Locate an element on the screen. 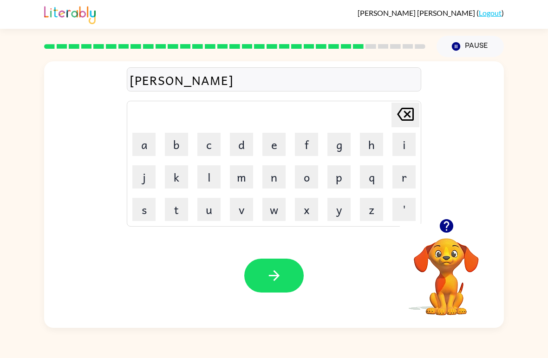 This screenshot has height=358, width=548. button: j is located at coordinates (144, 177).